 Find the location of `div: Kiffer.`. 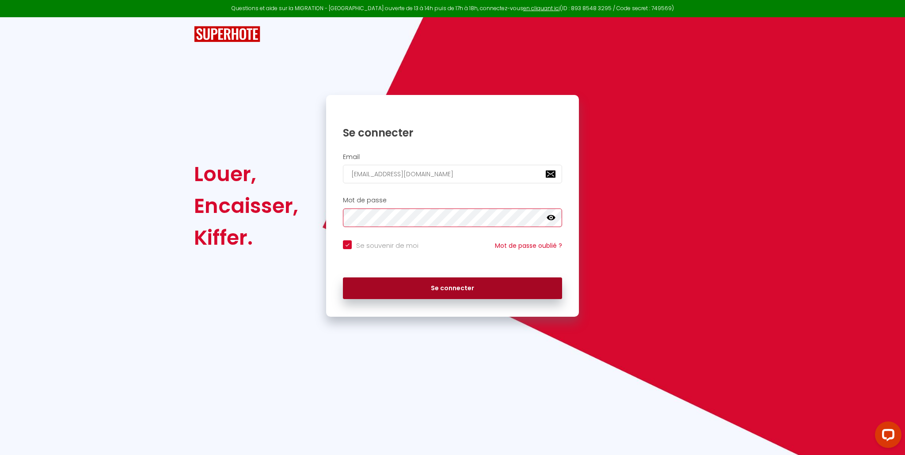

div: Kiffer. is located at coordinates (246, 238).